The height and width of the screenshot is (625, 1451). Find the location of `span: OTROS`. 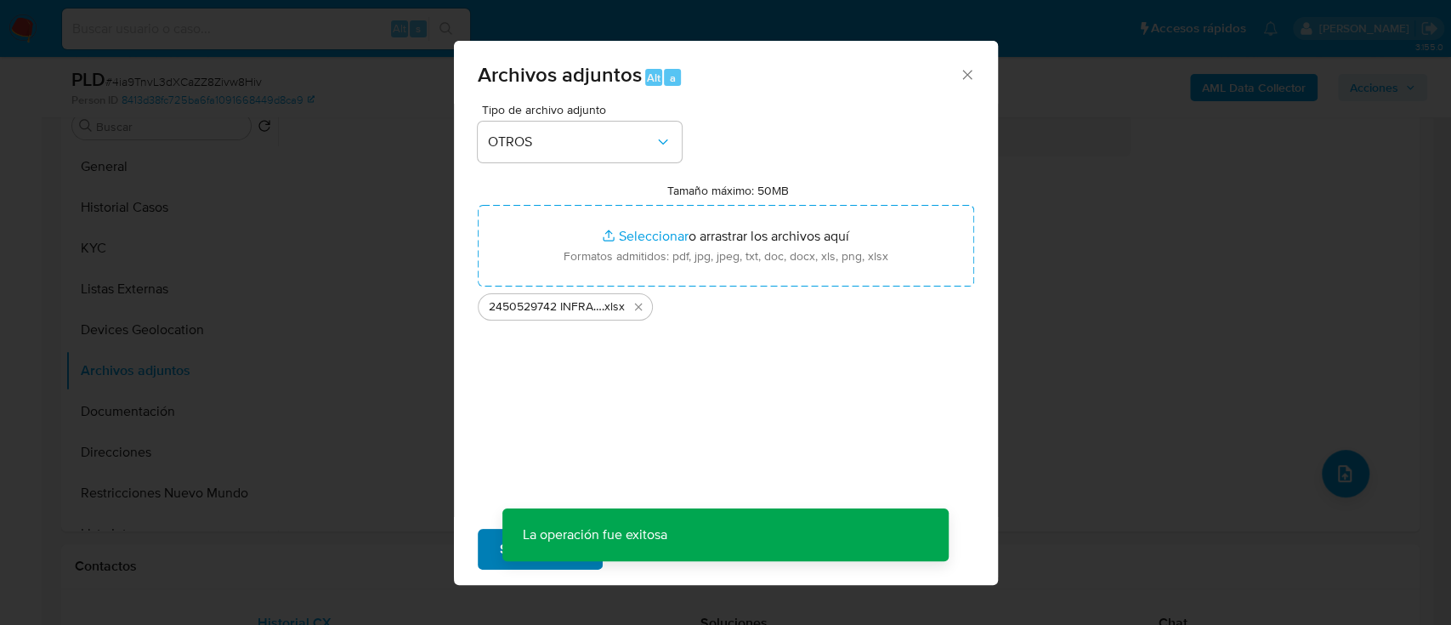

span: OTROS is located at coordinates (571, 142).